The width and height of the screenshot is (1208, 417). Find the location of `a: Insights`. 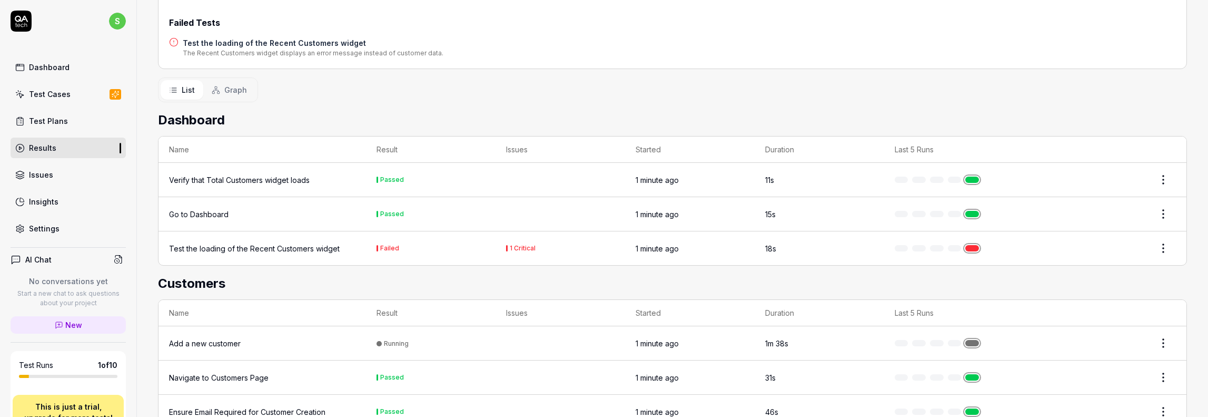

a: Insights is located at coordinates (68, 201).